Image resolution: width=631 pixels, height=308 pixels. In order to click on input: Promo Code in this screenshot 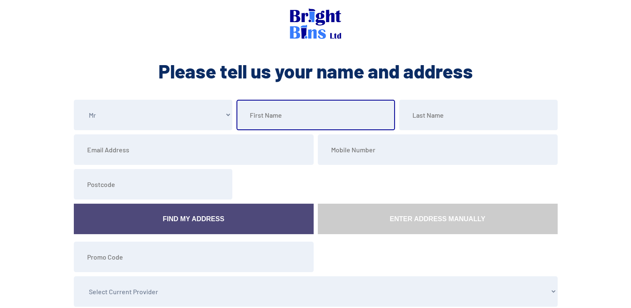, I will do `click(194, 257)`.